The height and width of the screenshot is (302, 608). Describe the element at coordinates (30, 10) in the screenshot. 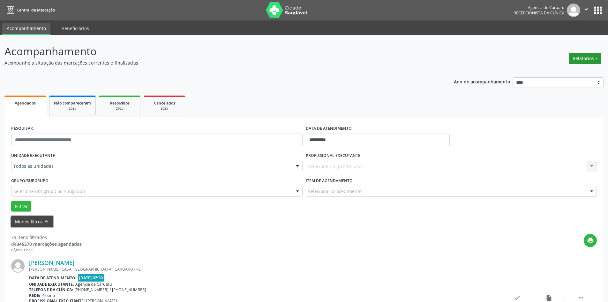

I see `a: Central de Marcação` at that location.